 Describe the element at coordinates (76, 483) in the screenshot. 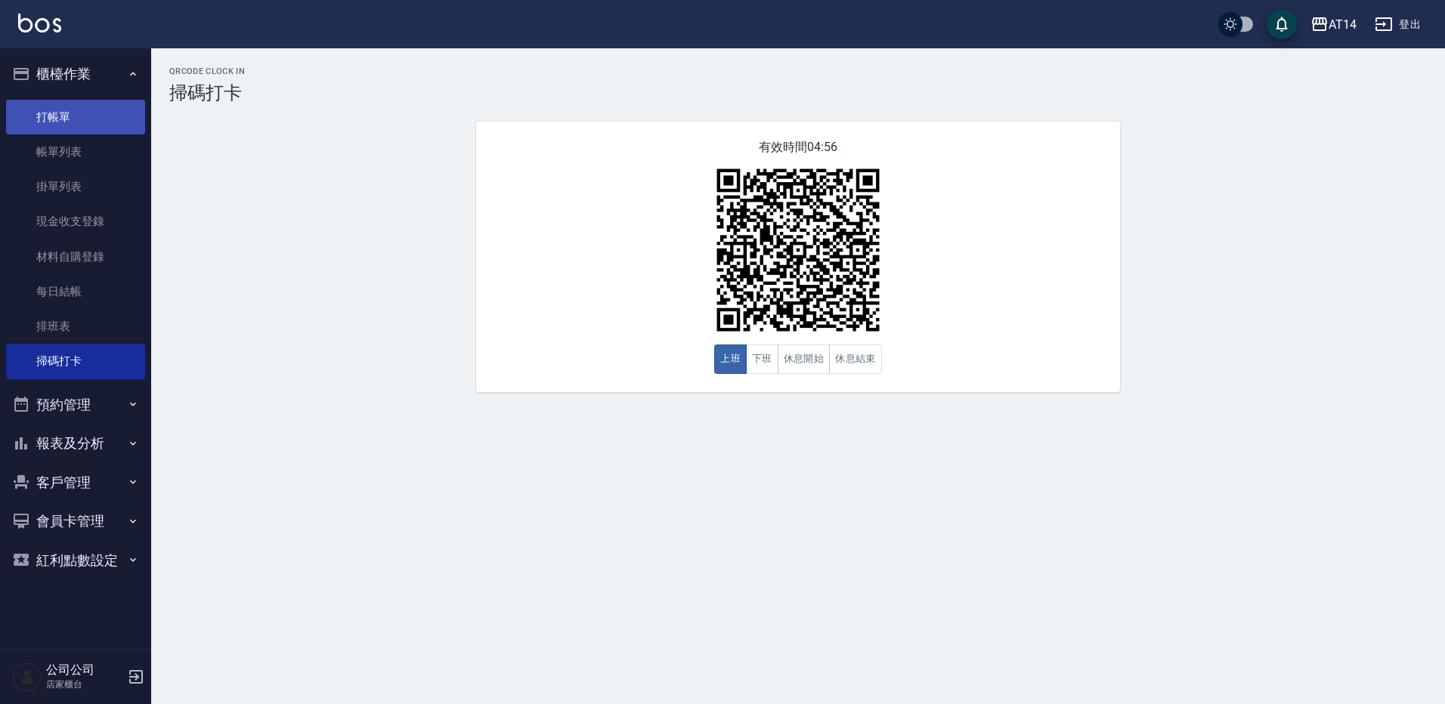

I see `button: 客戶管理` at that location.